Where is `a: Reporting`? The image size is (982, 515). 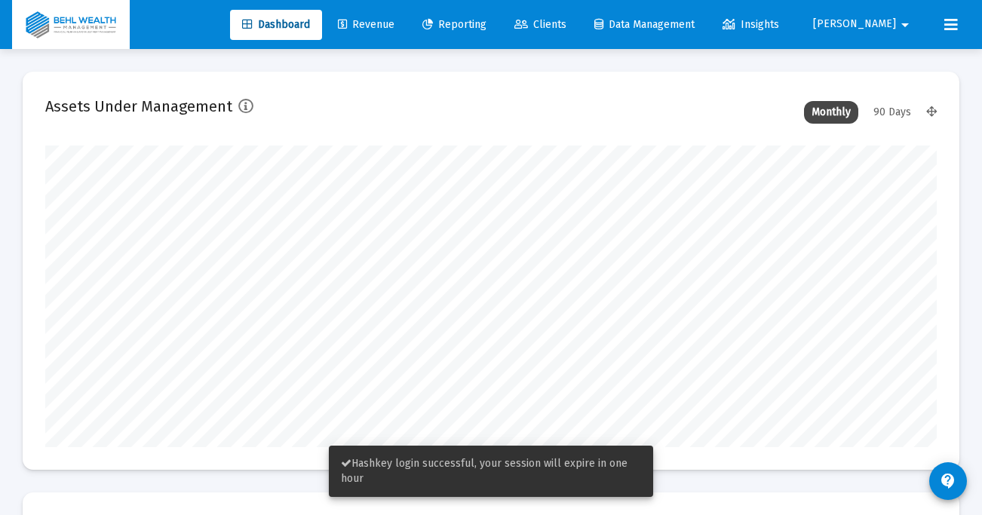 a: Reporting is located at coordinates (454, 25).